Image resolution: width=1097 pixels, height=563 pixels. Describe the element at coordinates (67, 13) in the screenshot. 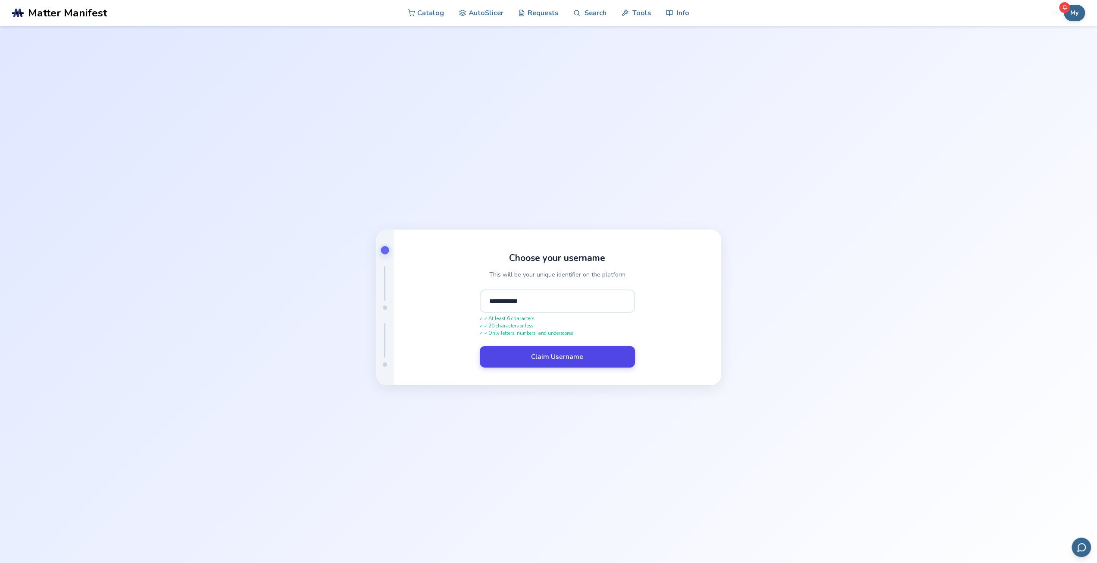

I see `span: Matter Manifest` at that location.